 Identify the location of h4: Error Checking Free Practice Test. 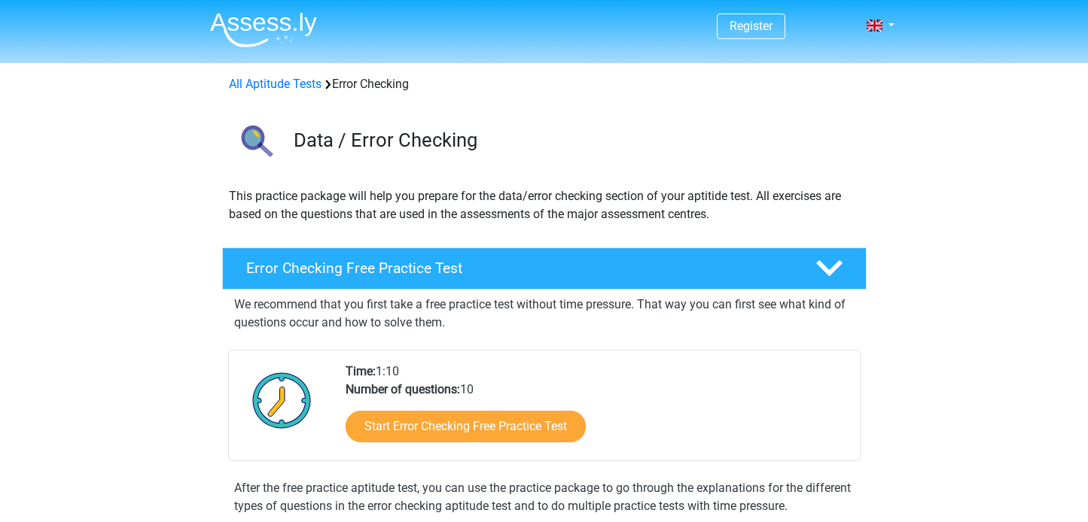
(519, 268).